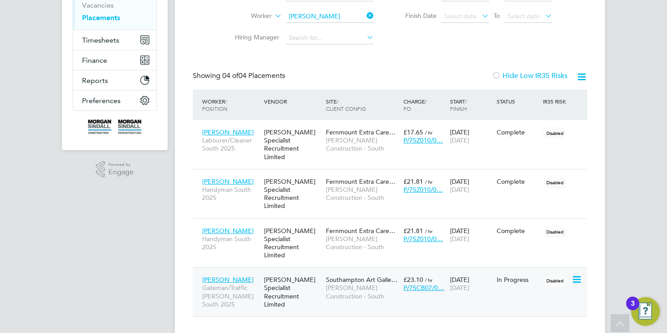 The height and width of the screenshot is (333, 667). I want to click on span: Timesheets, so click(100, 40).